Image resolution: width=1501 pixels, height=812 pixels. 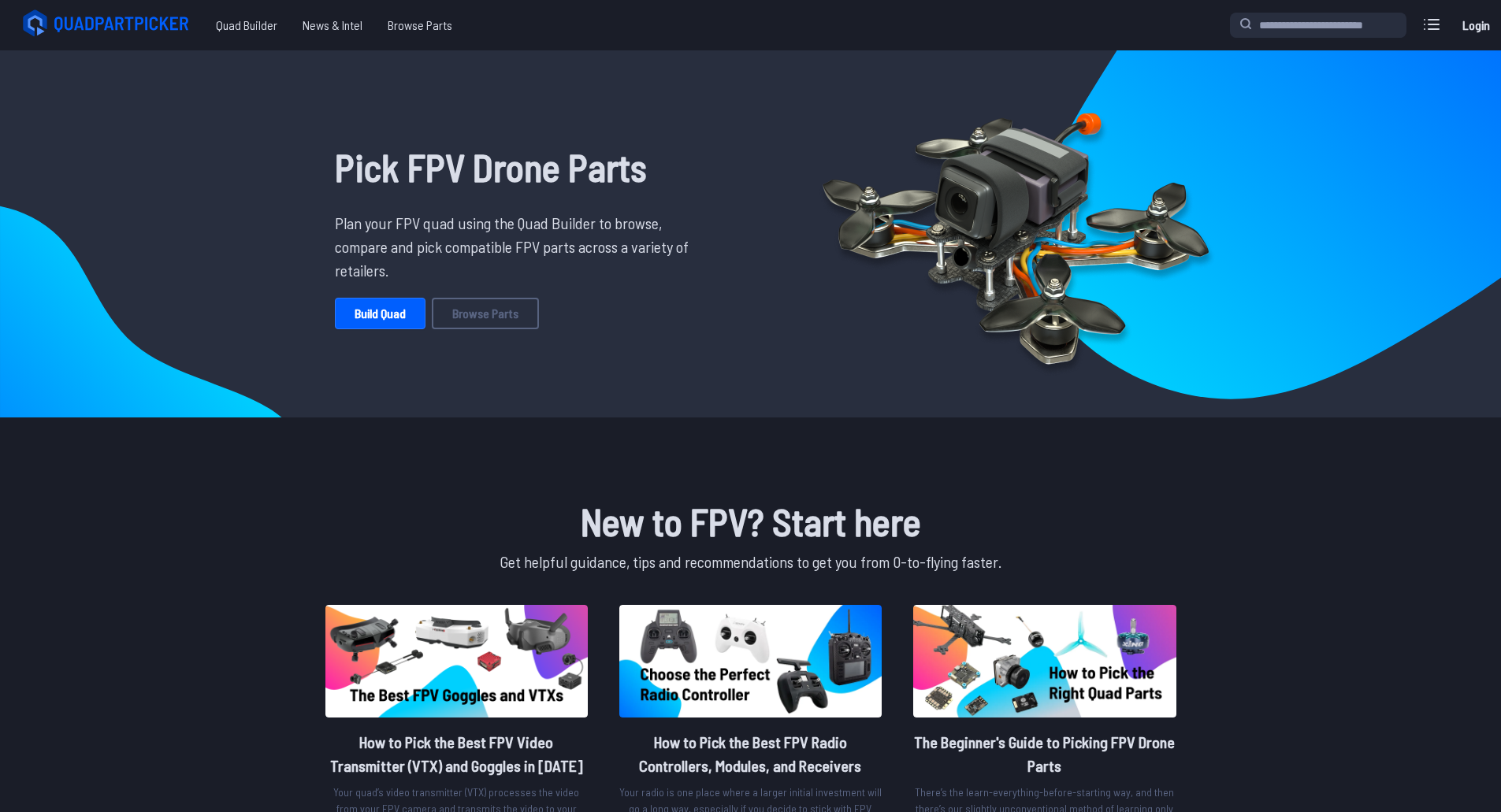 I want to click on p: Get helpful guidance, tips and recommendations to get you from 0-to-flying faster., so click(x=750, y=561).